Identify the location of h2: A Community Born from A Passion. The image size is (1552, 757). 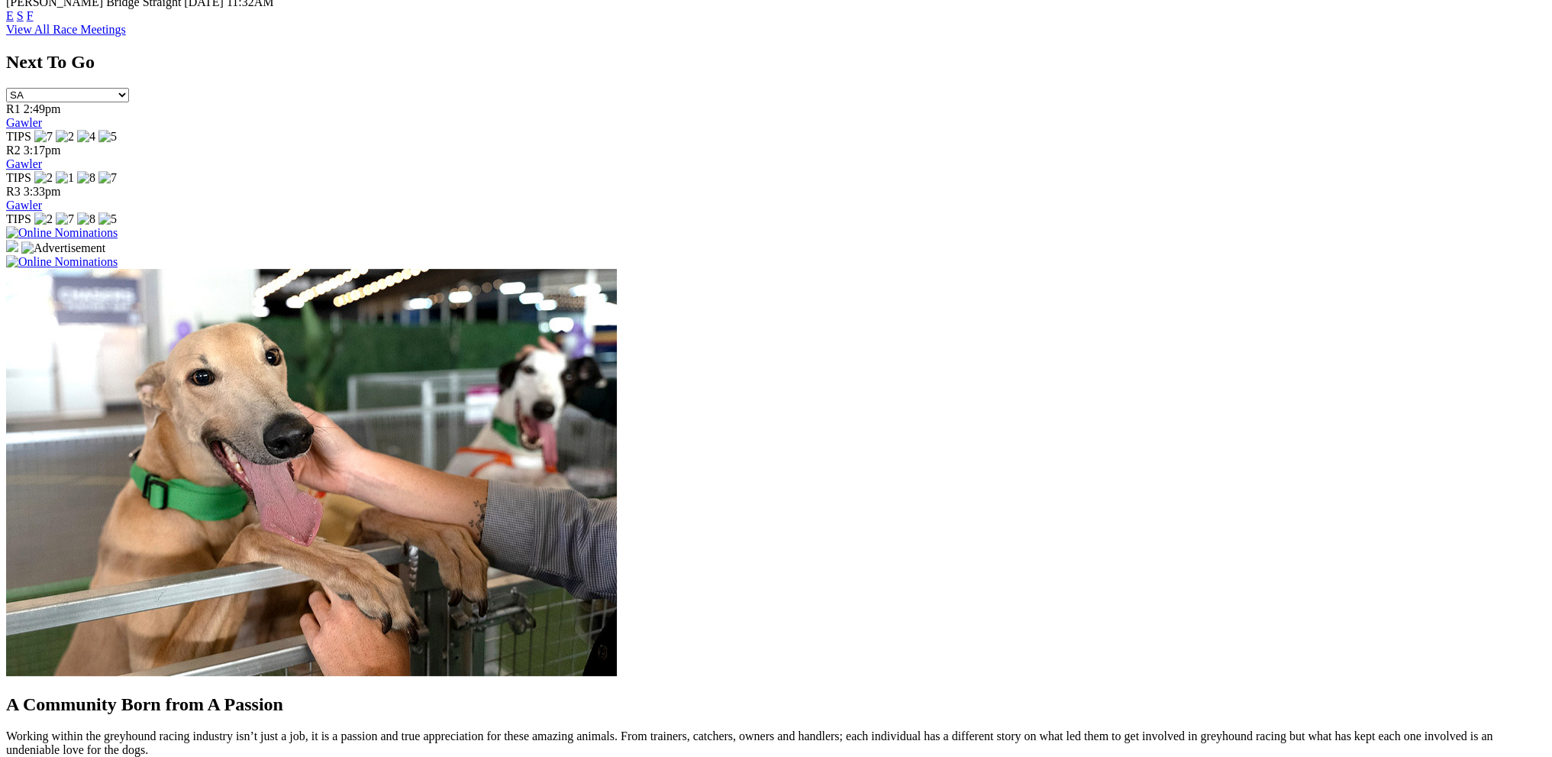
(776, 704).